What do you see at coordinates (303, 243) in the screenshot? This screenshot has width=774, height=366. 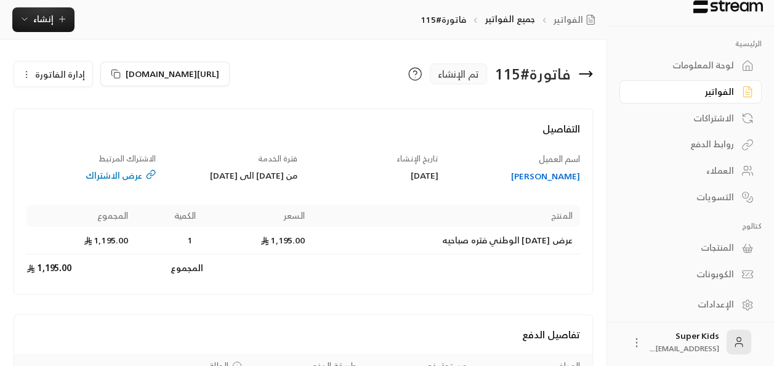 I see `table: Products` at bounding box center [303, 243].